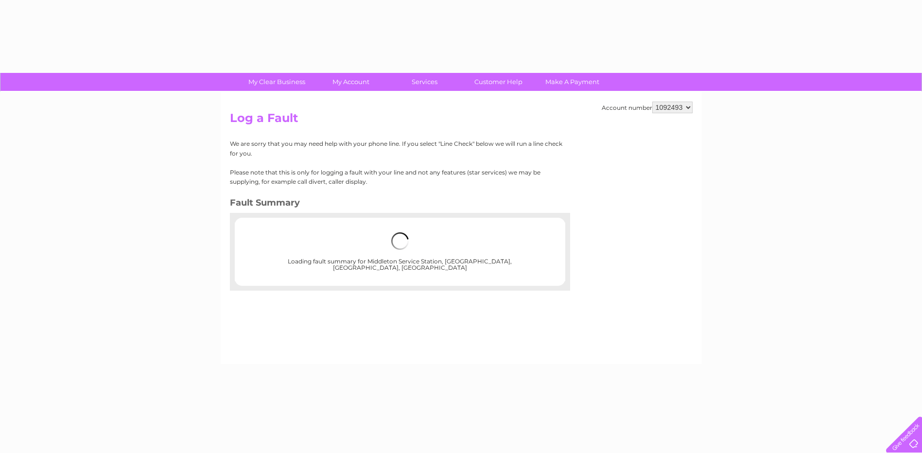  I want to click on p: We are sorry that you may need help with your phone line. If you select "Line Check" below we wil..., so click(396, 148).